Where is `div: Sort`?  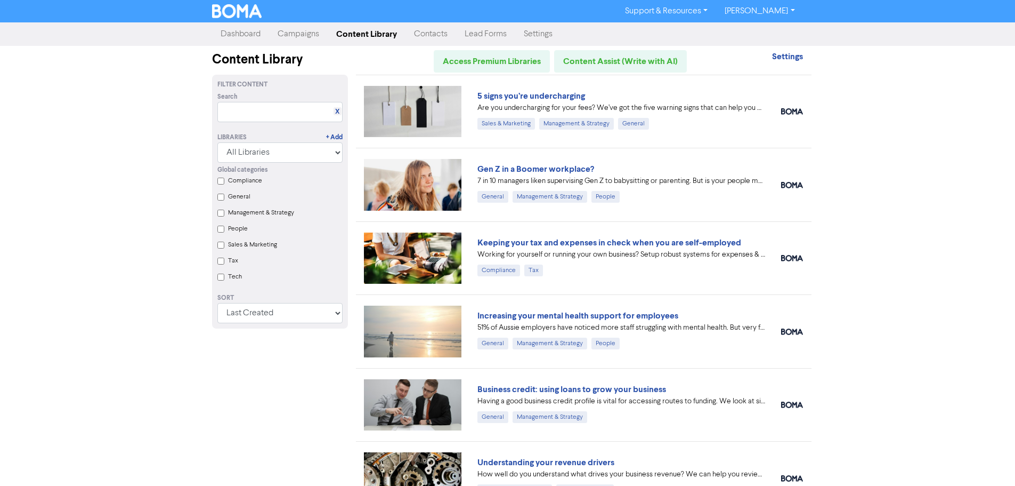 div: Sort is located at coordinates (280, 298).